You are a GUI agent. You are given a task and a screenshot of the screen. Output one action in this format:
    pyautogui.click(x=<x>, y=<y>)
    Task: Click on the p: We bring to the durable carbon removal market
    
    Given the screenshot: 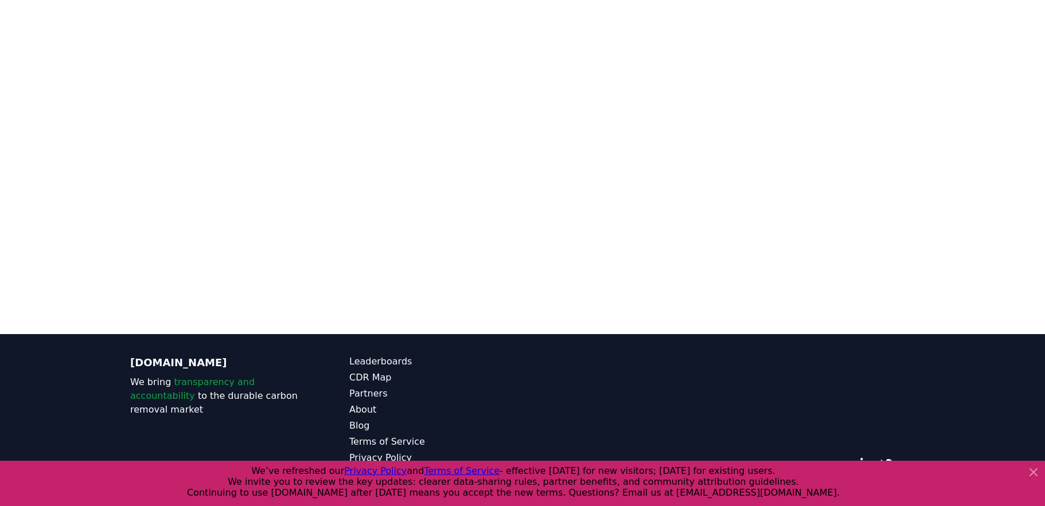 What is the action you would take?
    pyautogui.click(x=217, y=396)
    